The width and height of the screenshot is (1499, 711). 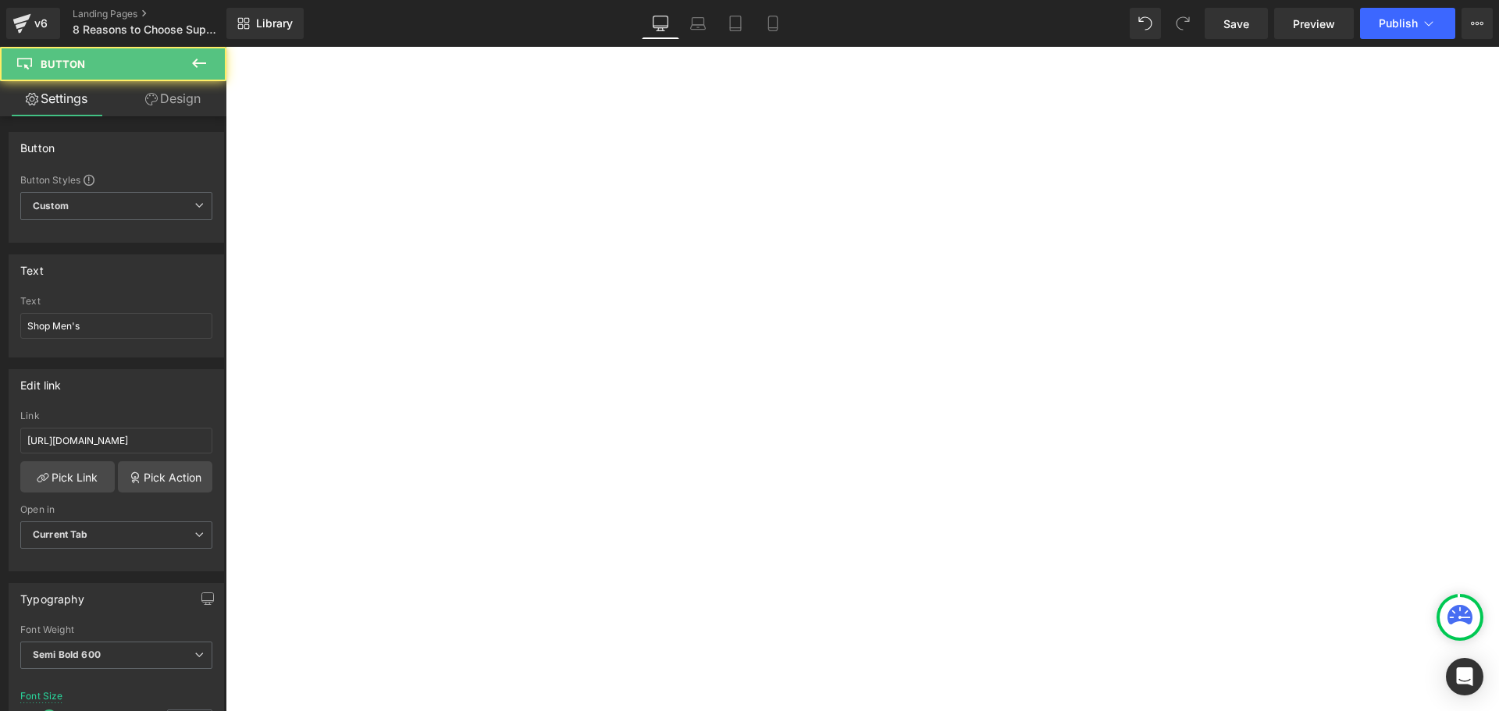 I want to click on div: Link, so click(x=116, y=416).